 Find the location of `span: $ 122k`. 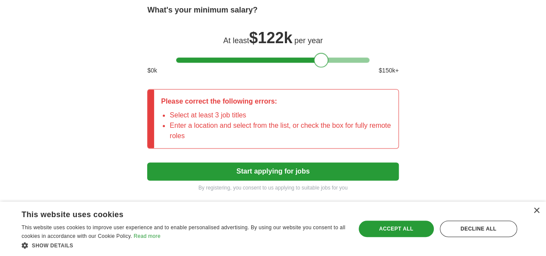

span: $ 122k is located at coordinates (271, 38).